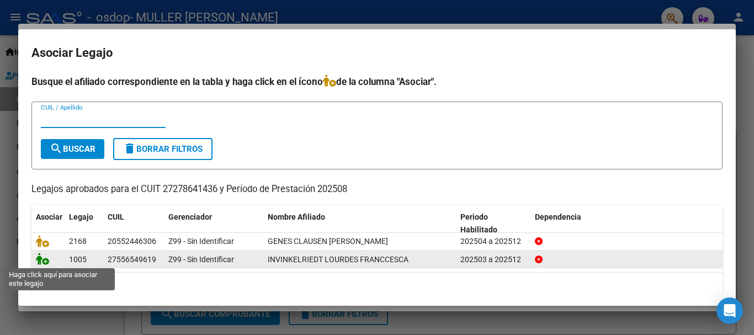 The height and width of the screenshot is (335, 754). I want to click on h4: Busque el afiliado correspondiente en la tabla y haga click en el ícono de la columna "Asociar"., so click(377, 82).